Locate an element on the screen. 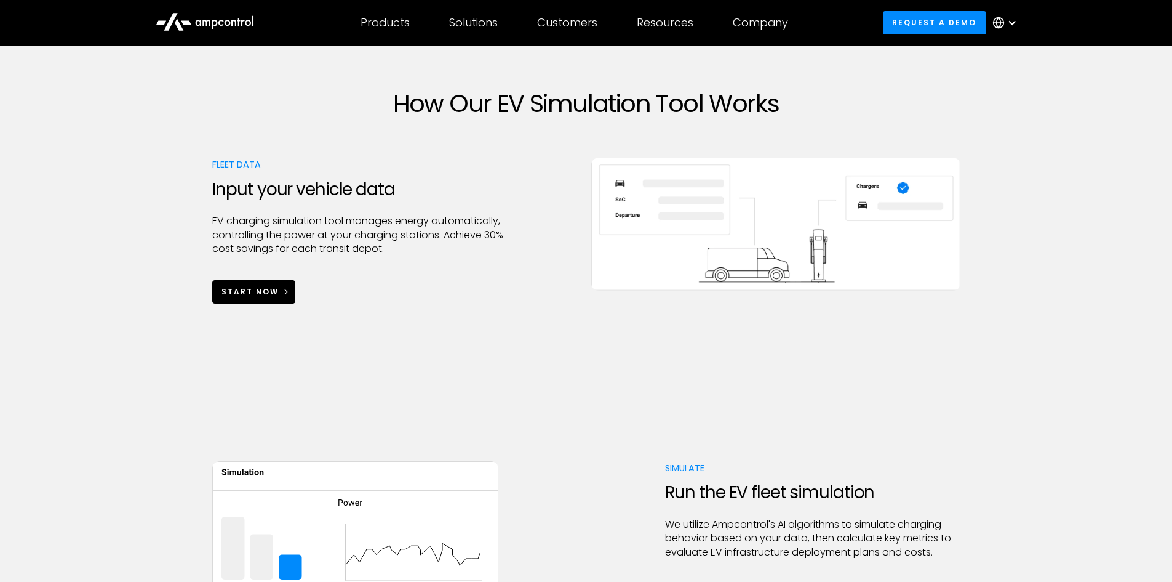 This screenshot has height=582, width=1172. h2: How Our EV Simulation Tool Works is located at coordinates (587, 103).